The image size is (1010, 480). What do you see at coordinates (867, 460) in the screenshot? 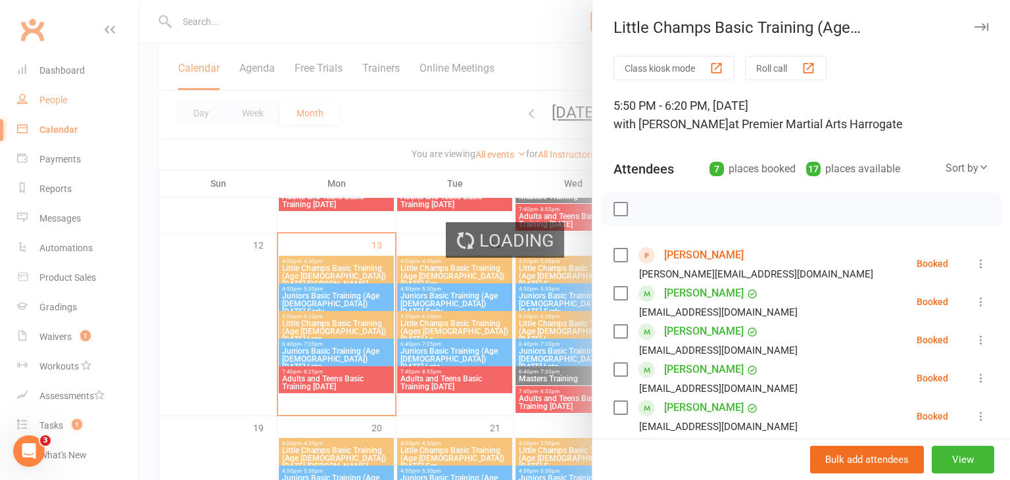
I see `button: Bulk add attendees` at bounding box center [867, 460].